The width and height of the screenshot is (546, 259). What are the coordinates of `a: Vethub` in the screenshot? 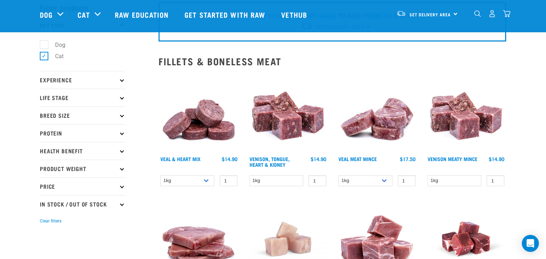 It's located at (295, 15).